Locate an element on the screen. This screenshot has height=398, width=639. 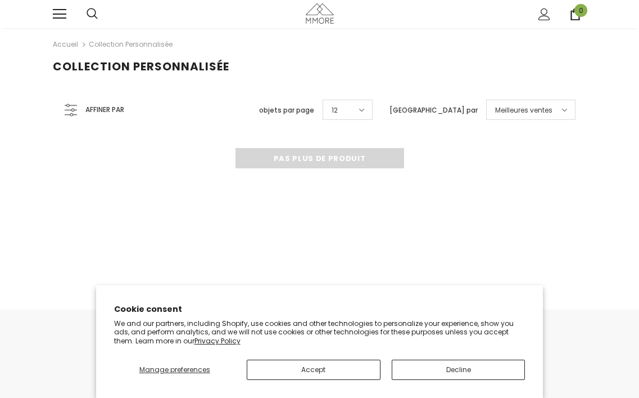
a: Accueil is located at coordinates (65, 44).